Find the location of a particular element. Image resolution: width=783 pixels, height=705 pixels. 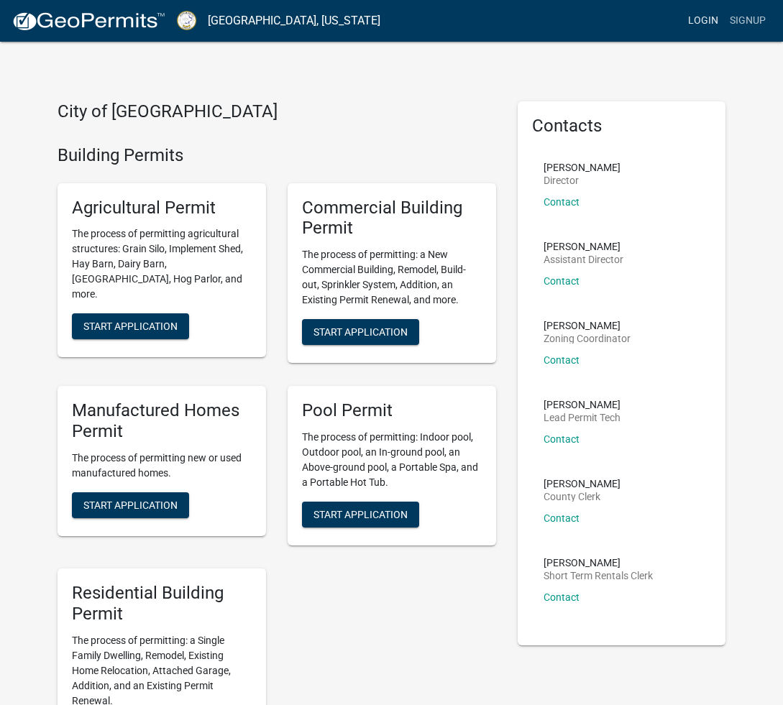

p: Short Term Rentals Clerk is located at coordinates (598, 576).